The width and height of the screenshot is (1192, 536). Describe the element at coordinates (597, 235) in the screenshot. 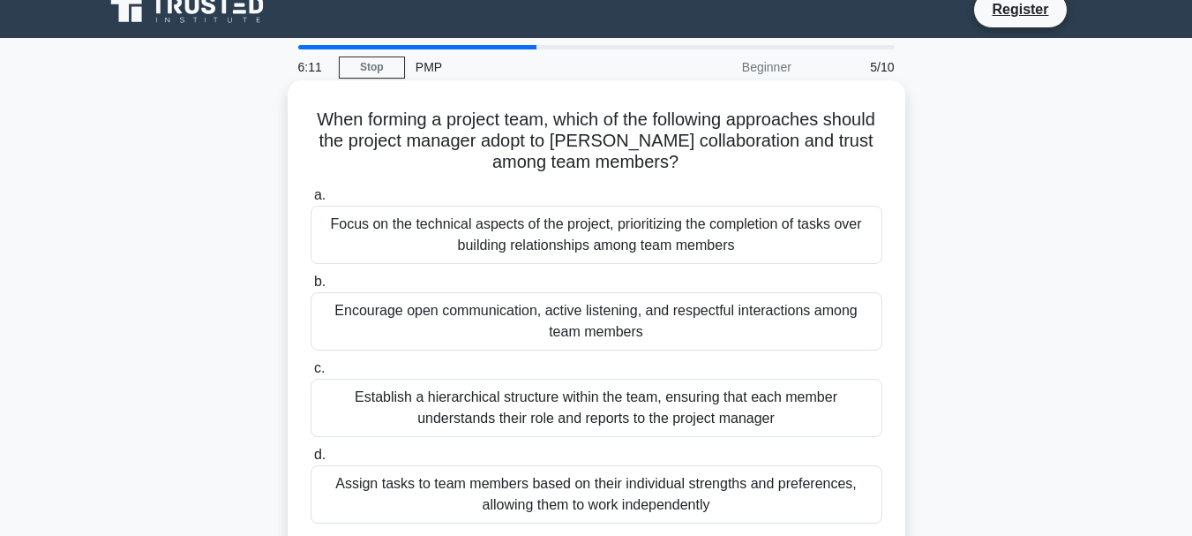

I see `div: Focus on the technical aspects of the project, prioritizing the completion of tasks over building...` at that location.